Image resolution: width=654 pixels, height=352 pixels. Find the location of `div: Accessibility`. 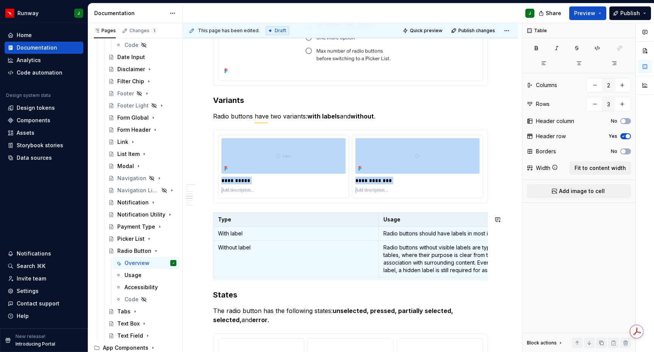

div: Accessibility is located at coordinates (141, 287).